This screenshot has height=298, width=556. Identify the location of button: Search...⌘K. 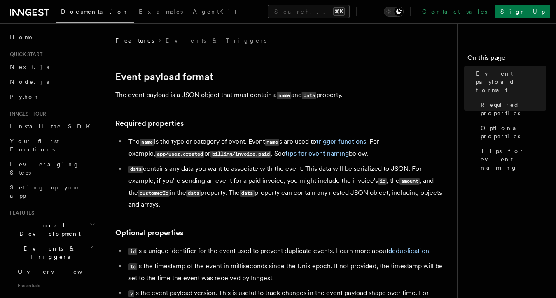
(309, 12).